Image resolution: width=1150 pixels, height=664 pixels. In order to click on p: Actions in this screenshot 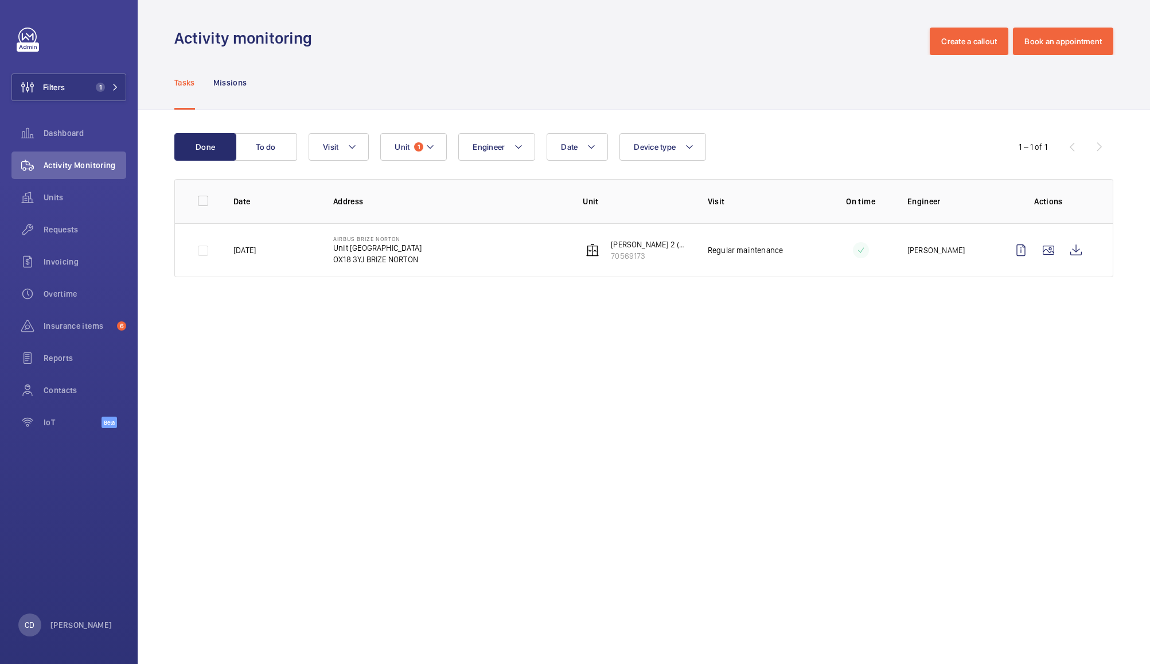, I will do `click(1049, 201)`.